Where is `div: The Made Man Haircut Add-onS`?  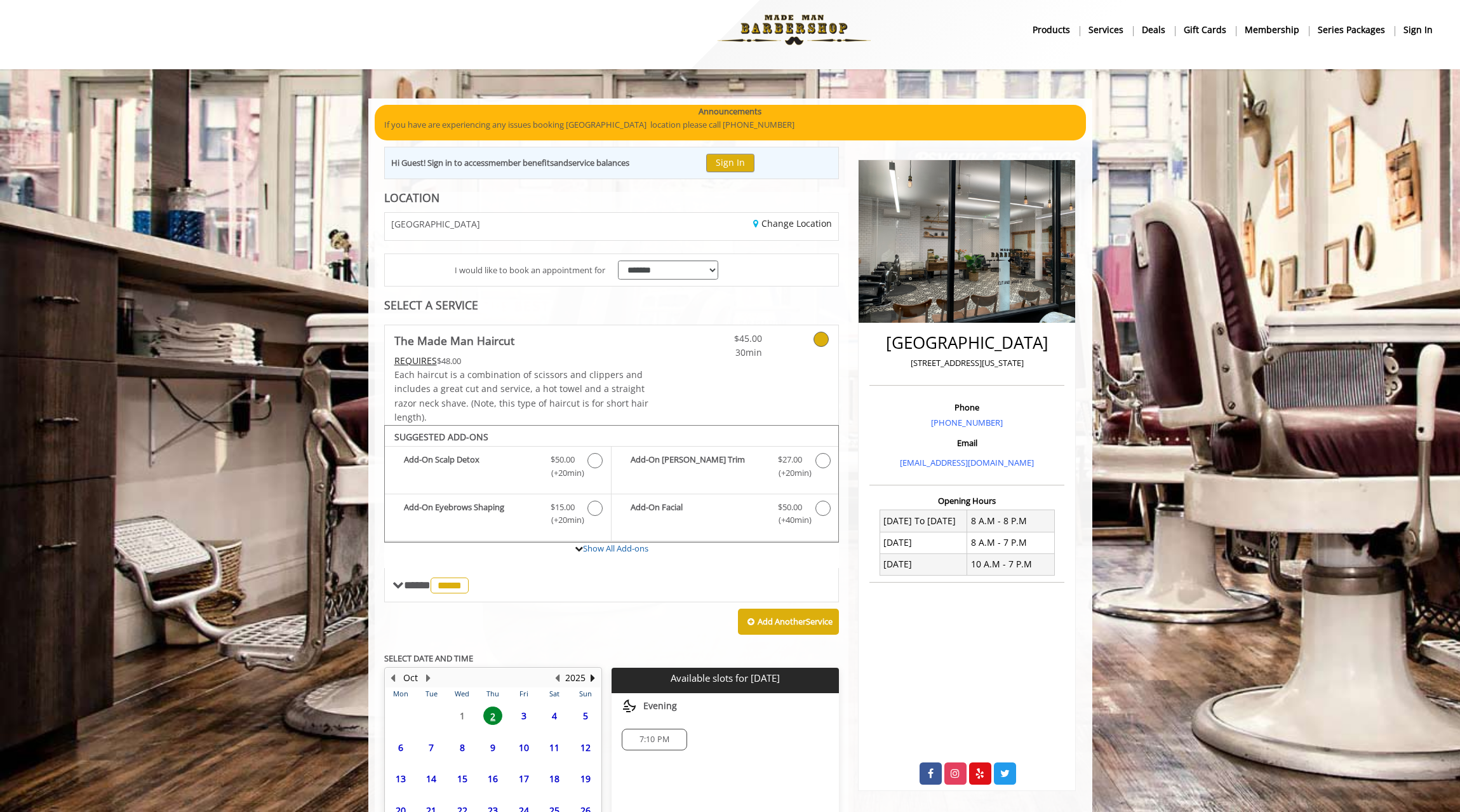
div: The Made Man Haircut Add-onS is located at coordinates (612, 484).